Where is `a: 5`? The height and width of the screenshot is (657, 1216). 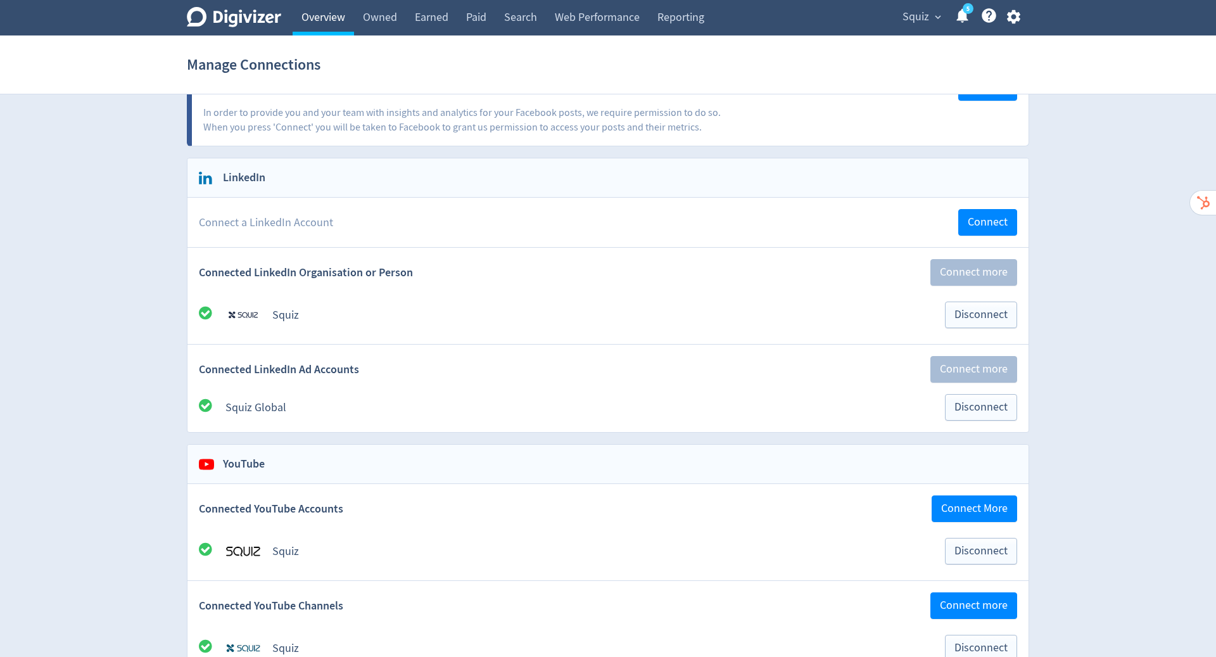 a: 5 is located at coordinates (968, 8).